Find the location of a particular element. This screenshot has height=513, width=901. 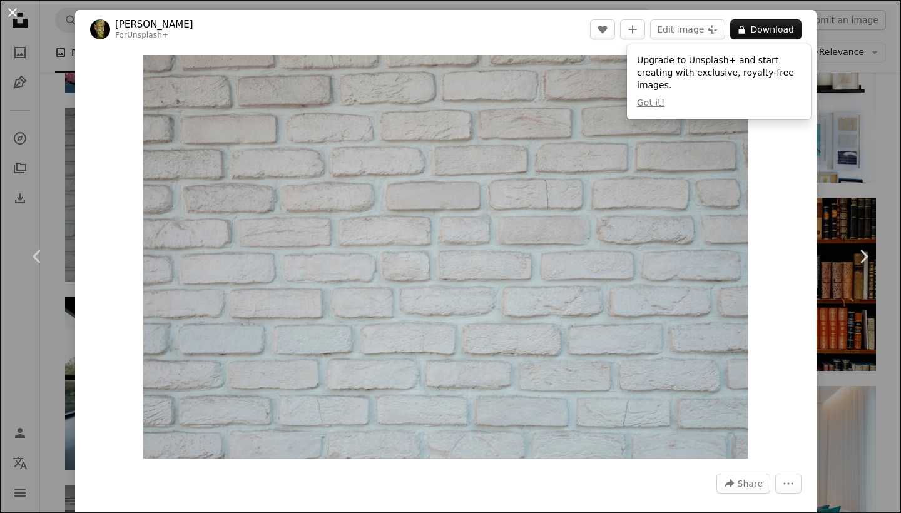

a: Go to engin akyurt's profile is located at coordinates (100, 29).